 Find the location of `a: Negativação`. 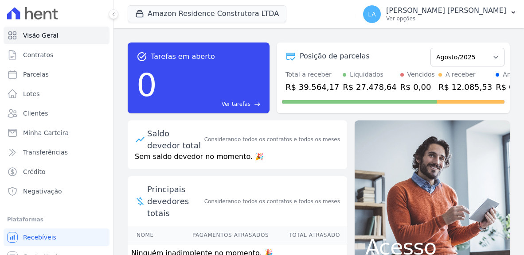

a: Negativação is located at coordinates (56, 191).